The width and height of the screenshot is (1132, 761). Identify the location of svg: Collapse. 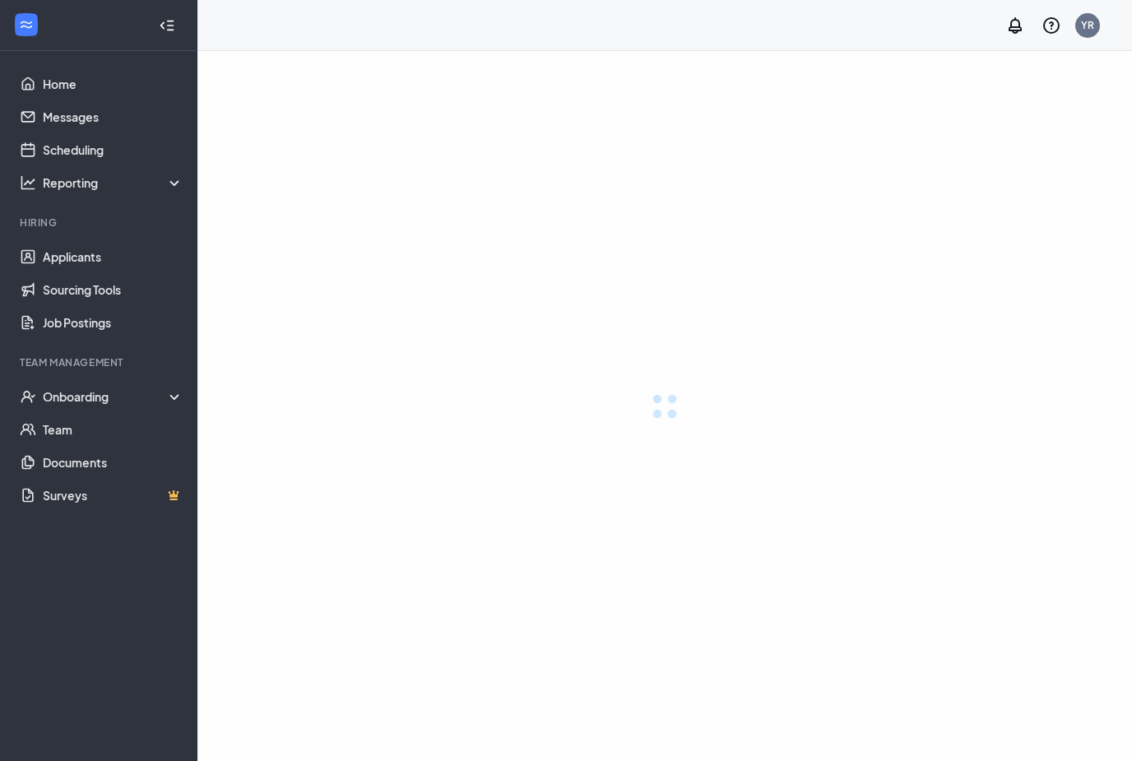
(167, 25).